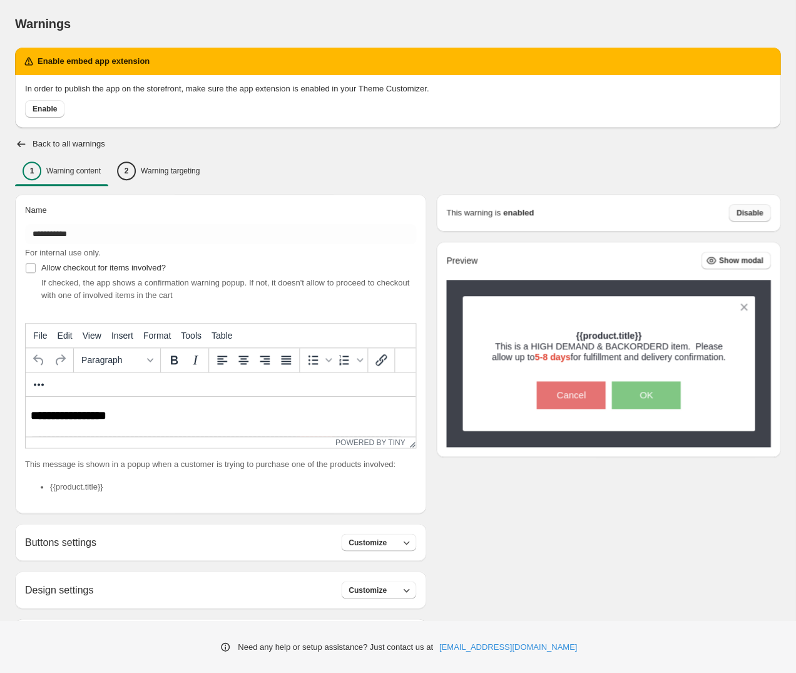 This screenshot has width=796, height=673. What do you see at coordinates (69, 144) in the screenshot?
I see `h2: Back to all warnings` at bounding box center [69, 144].